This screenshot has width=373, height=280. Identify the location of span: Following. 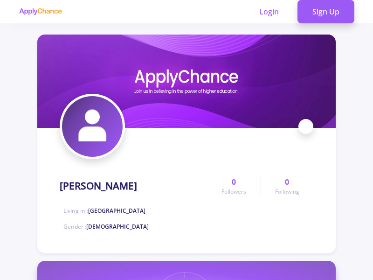
(287, 192).